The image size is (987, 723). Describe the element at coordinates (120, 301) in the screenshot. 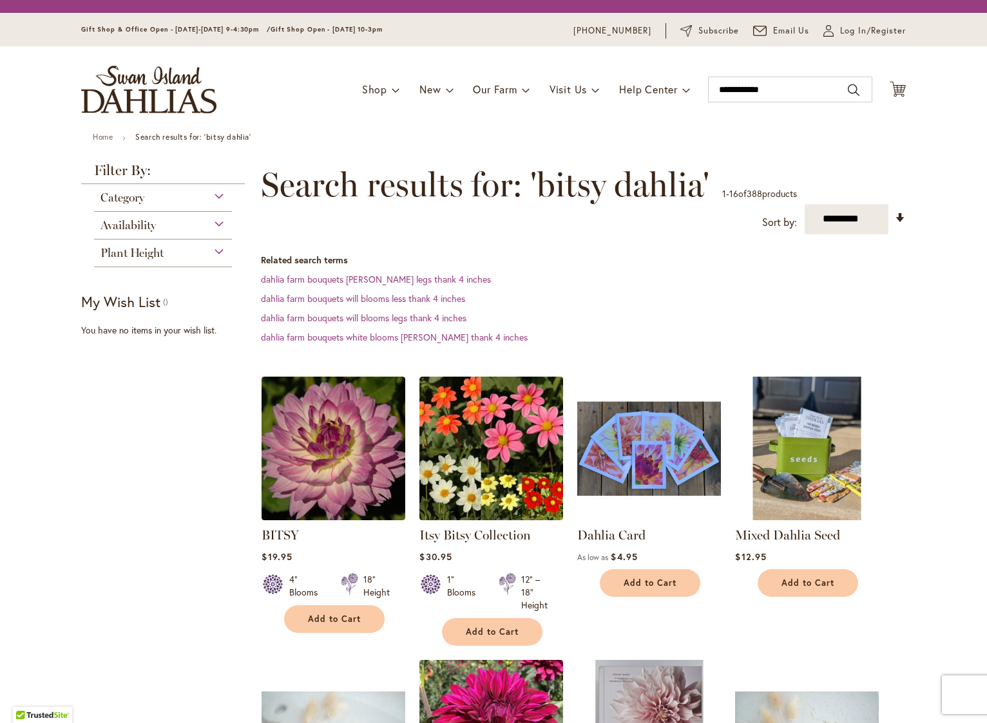

I see `strong: My Wish List` at that location.